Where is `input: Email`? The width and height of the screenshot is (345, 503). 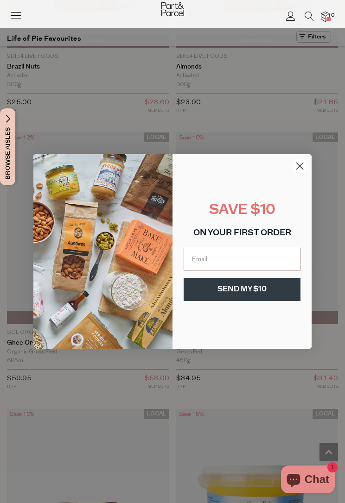 input: Email is located at coordinates (242, 260).